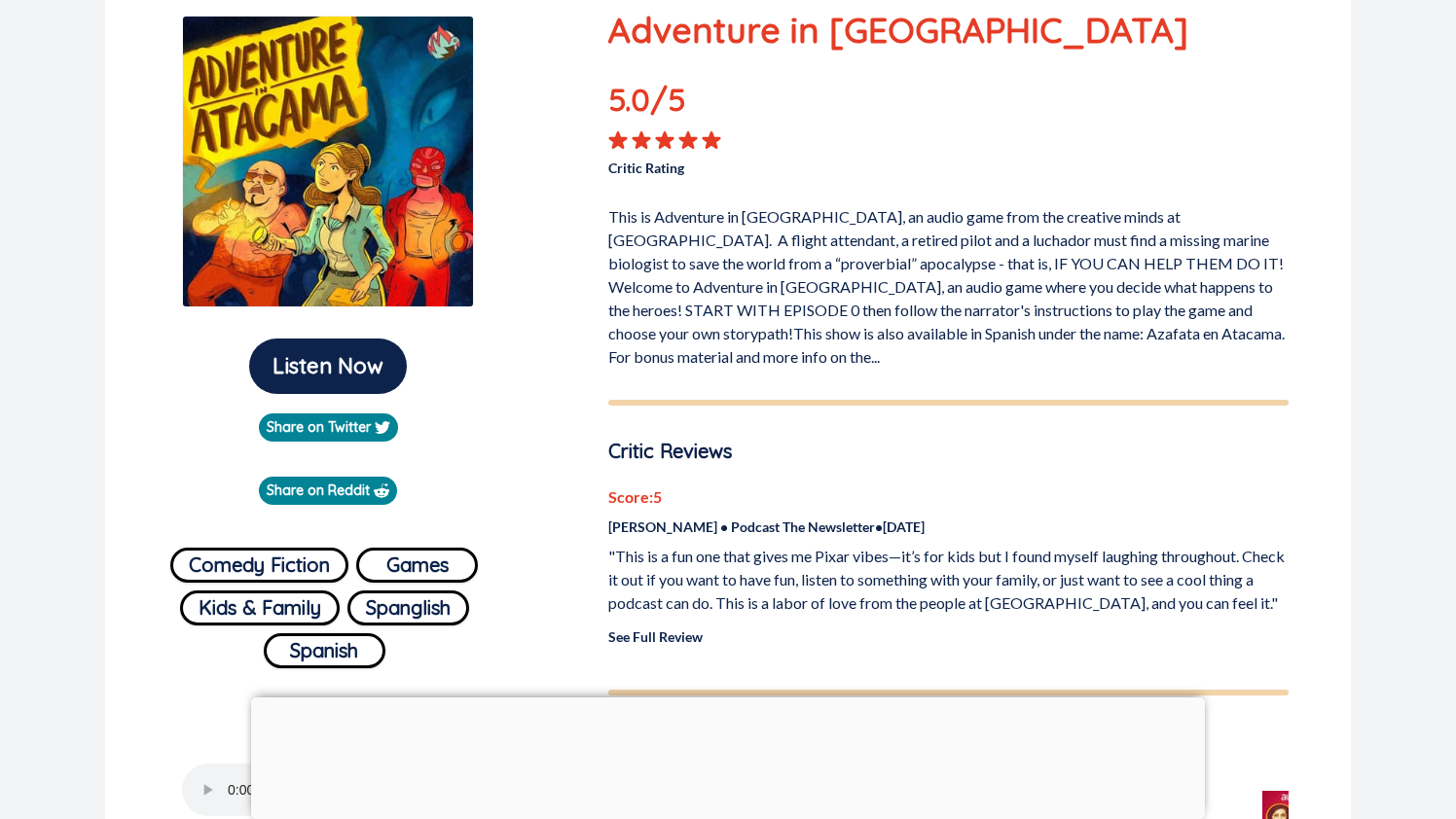 Image resolution: width=1456 pixels, height=819 pixels. Describe the element at coordinates (328, 161) in the screenshot. I see `img: Adventure in Atacama` at that location.